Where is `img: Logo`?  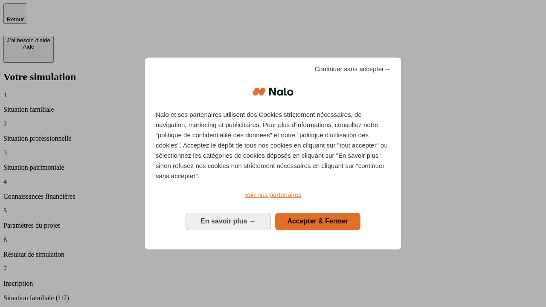 img: Logo is located at coordinates (273, 92).